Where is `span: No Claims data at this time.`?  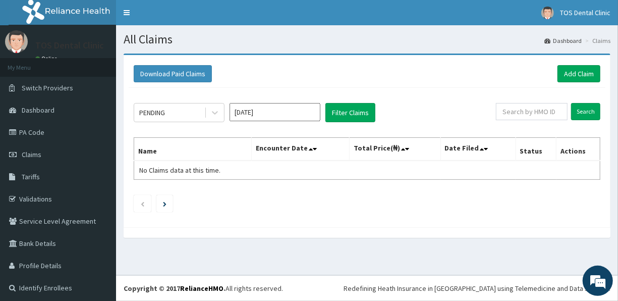
span: No Claims data at this time. is located at coordinates (180, 170).